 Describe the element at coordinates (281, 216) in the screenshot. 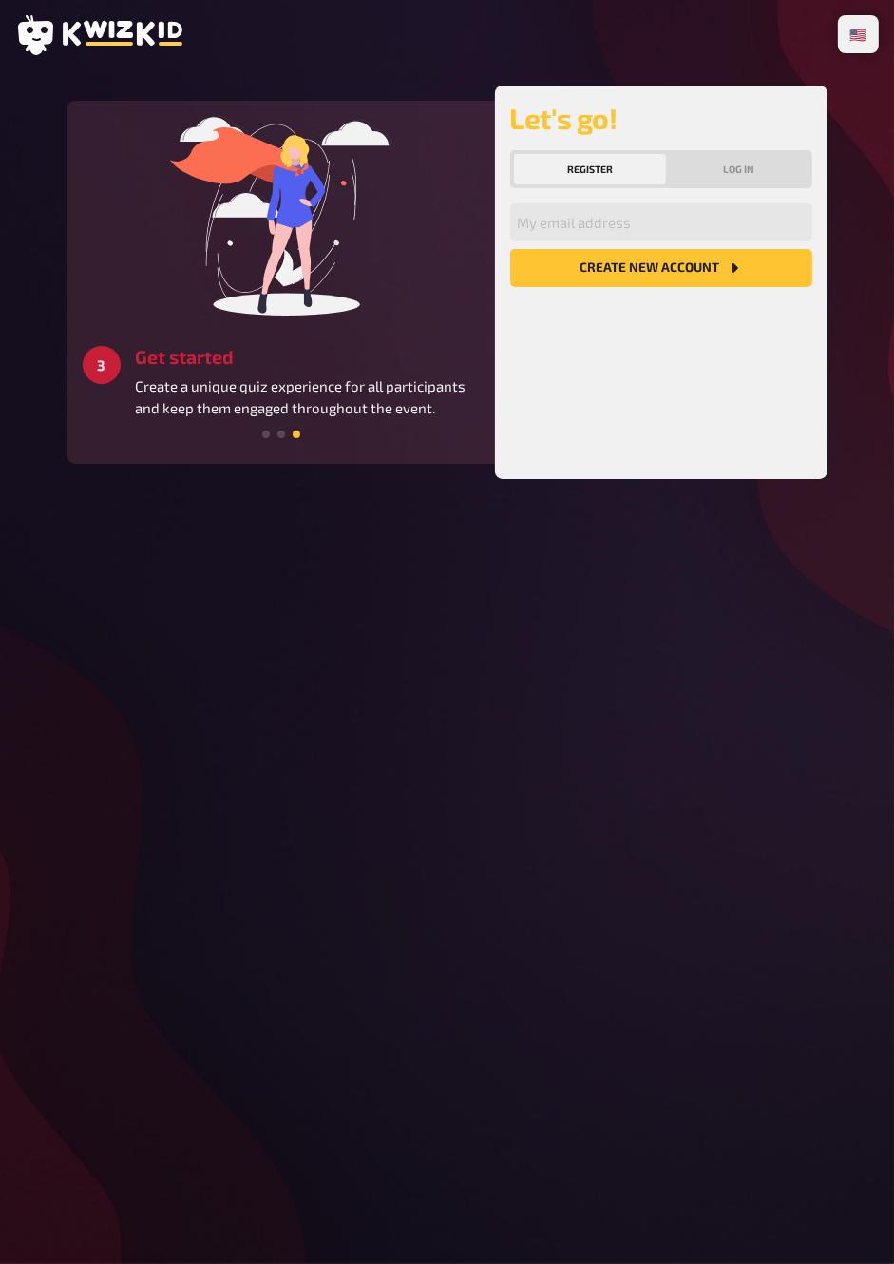

I see `img: start` at that location.